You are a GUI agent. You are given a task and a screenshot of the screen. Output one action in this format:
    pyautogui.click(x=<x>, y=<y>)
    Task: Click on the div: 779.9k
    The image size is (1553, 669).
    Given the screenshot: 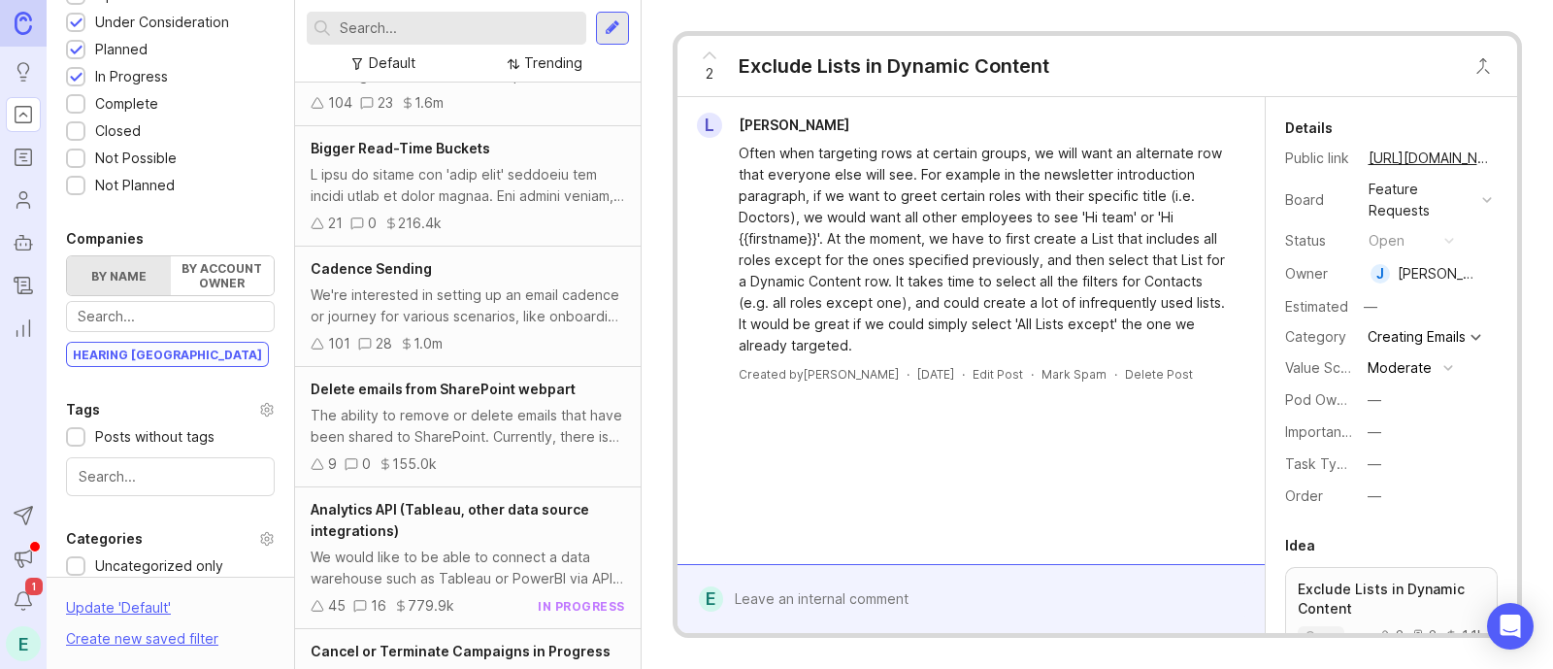 What is the action you would take?
    pyautogui.click(x=431, y=606)
    